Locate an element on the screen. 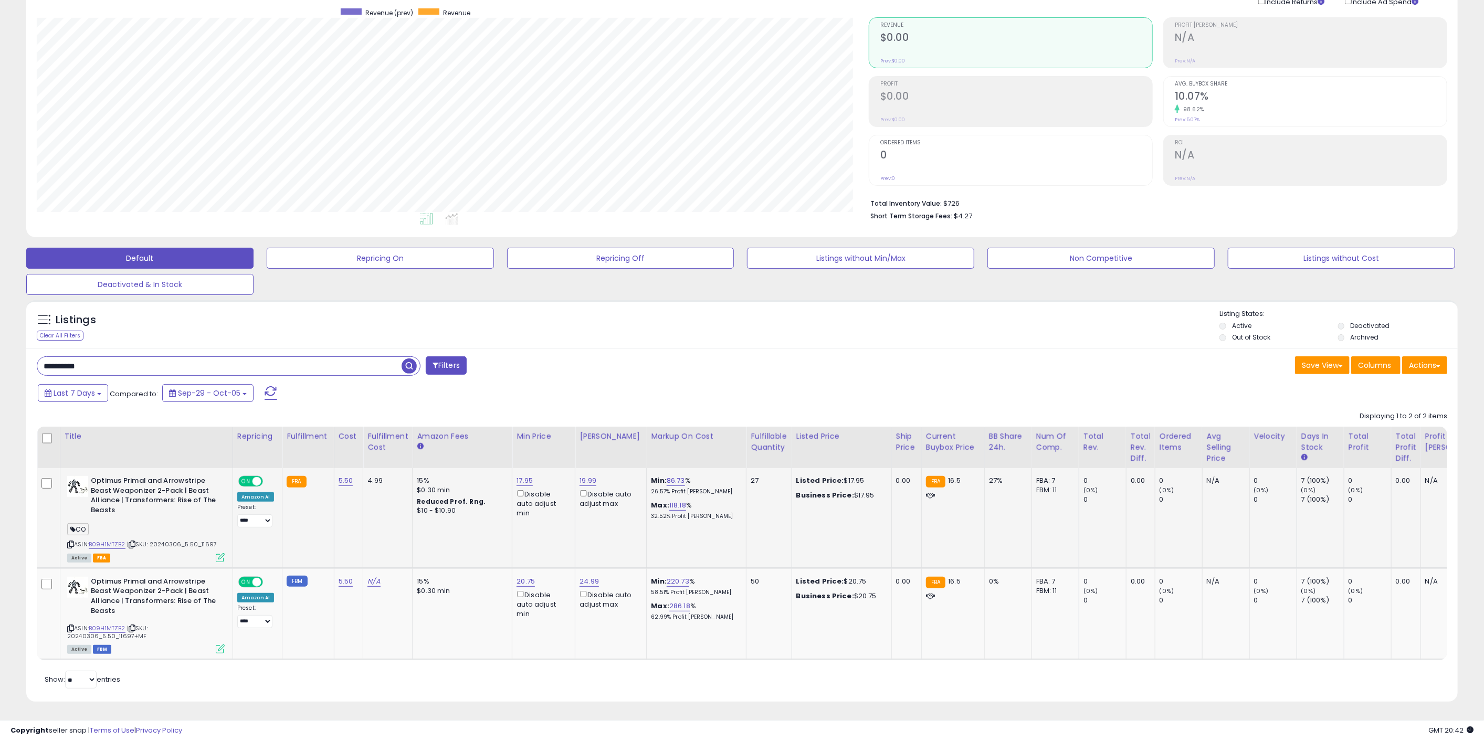 The image size is (1484, 741). strong: Copyright is located at coordinates (29, 730).